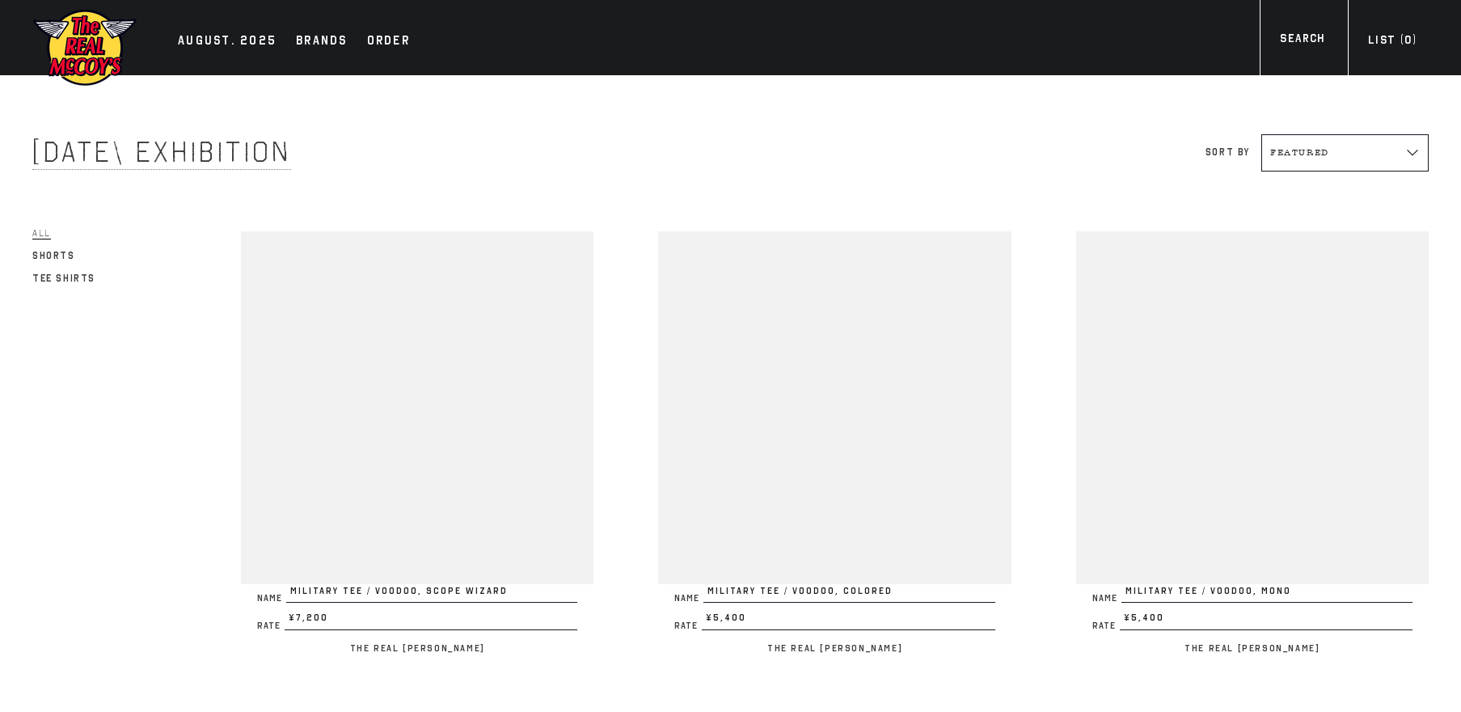 The height and width of the screenshot is (712, 1461). I want to click on span: MILITARY TEE / VOODOO, COLORED, so click(849, 593).